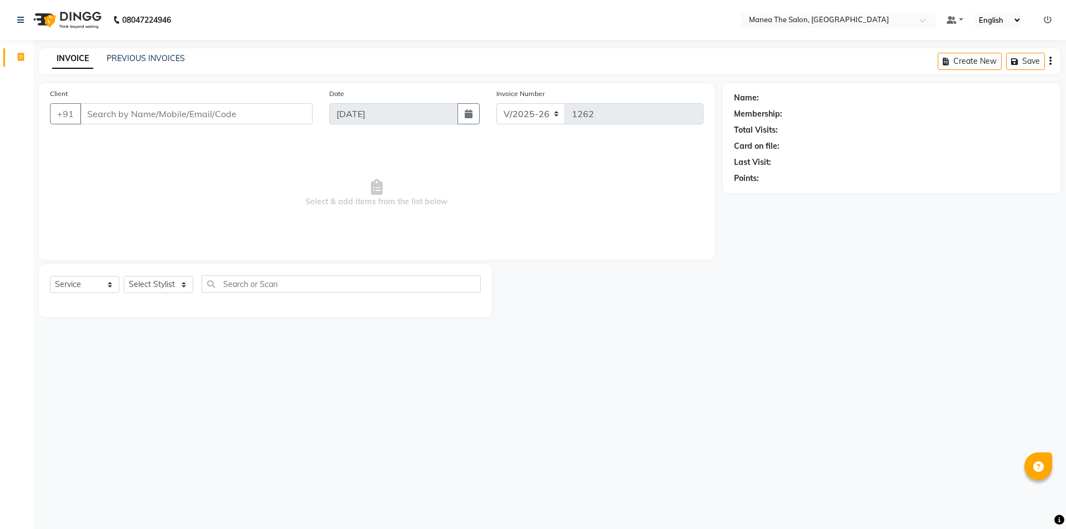 The width and height of the screenshot is (1066, 529). I want to click on label: Client, so click(59, 94).